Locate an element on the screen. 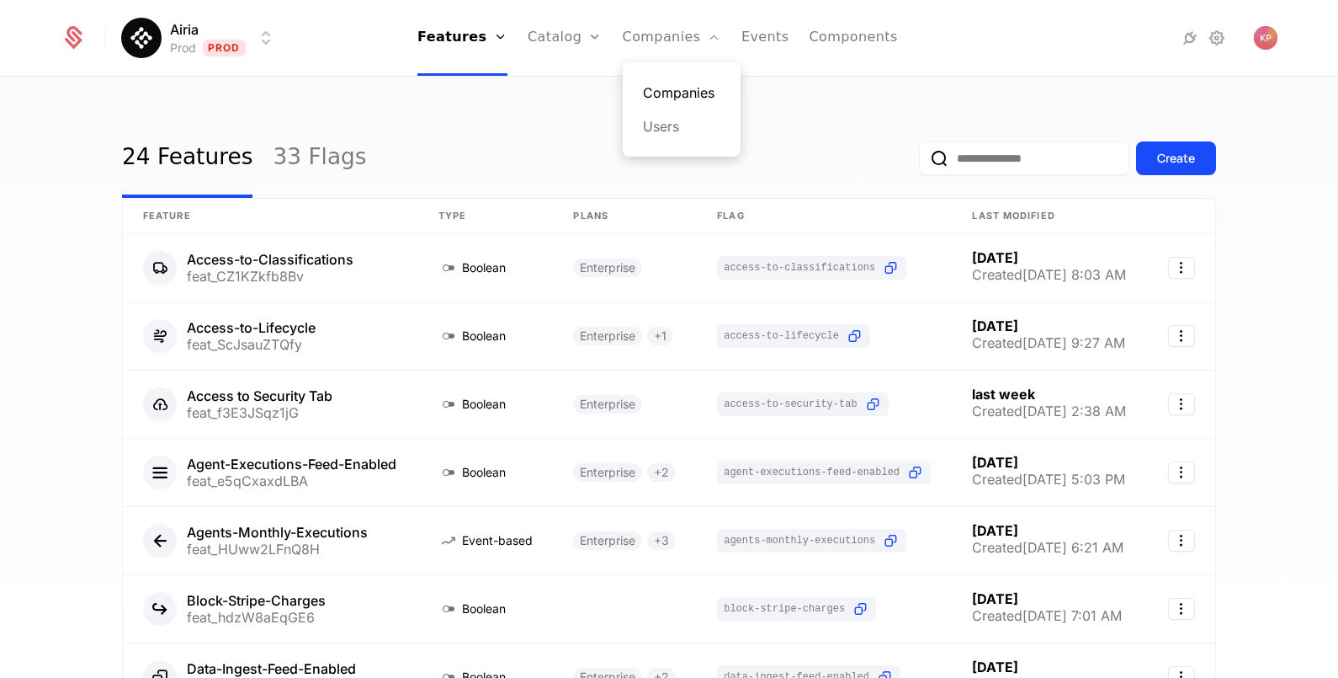 Image resolution: width=1338 pixels, height=678 pixels. th: Feature is located at coordinates (270, 216).